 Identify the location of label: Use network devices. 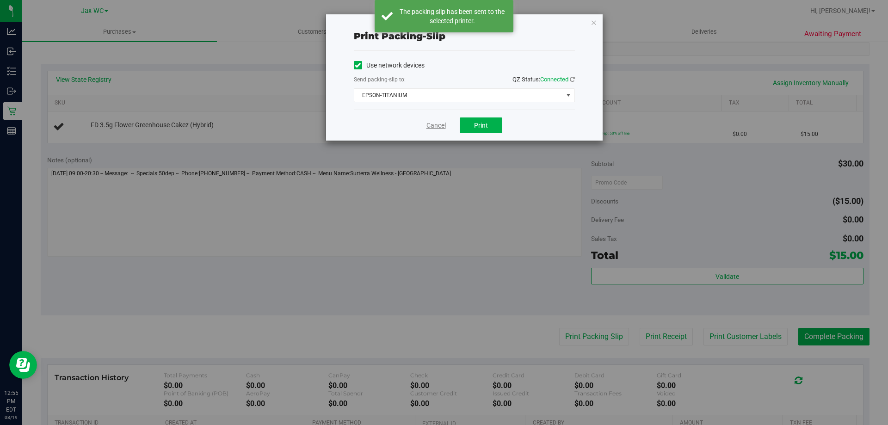
(389, 65).